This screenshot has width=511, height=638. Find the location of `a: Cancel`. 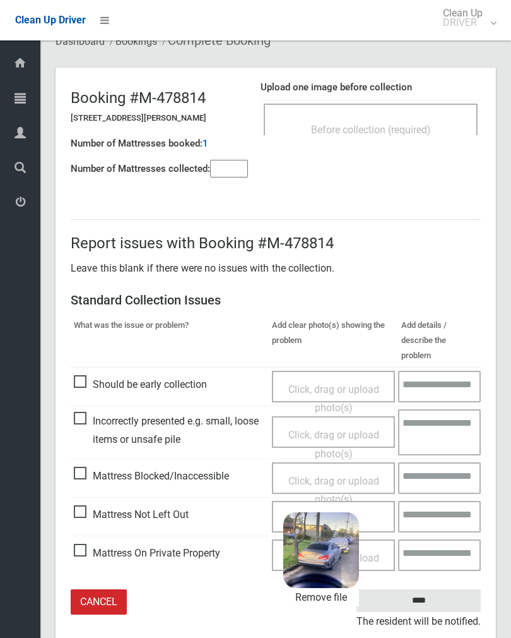

a: Cancel is located at coordinates (99, 602).